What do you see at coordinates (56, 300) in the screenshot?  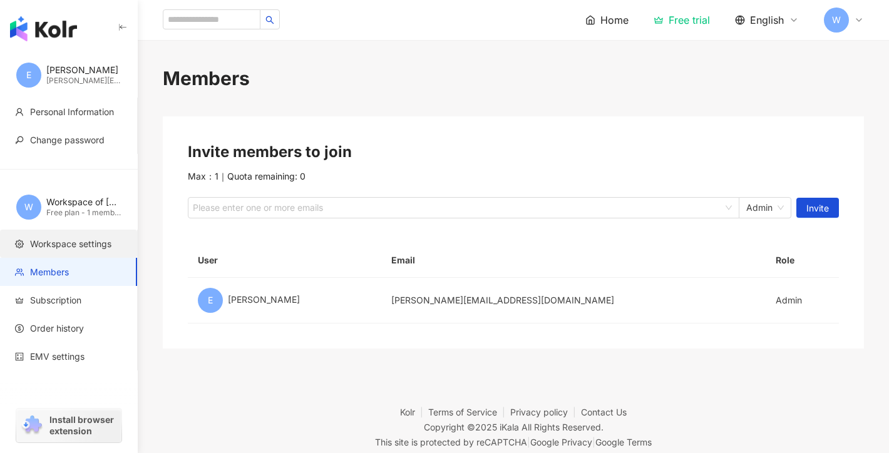 I see `span: Subscription` at bounding box center [56, 300].